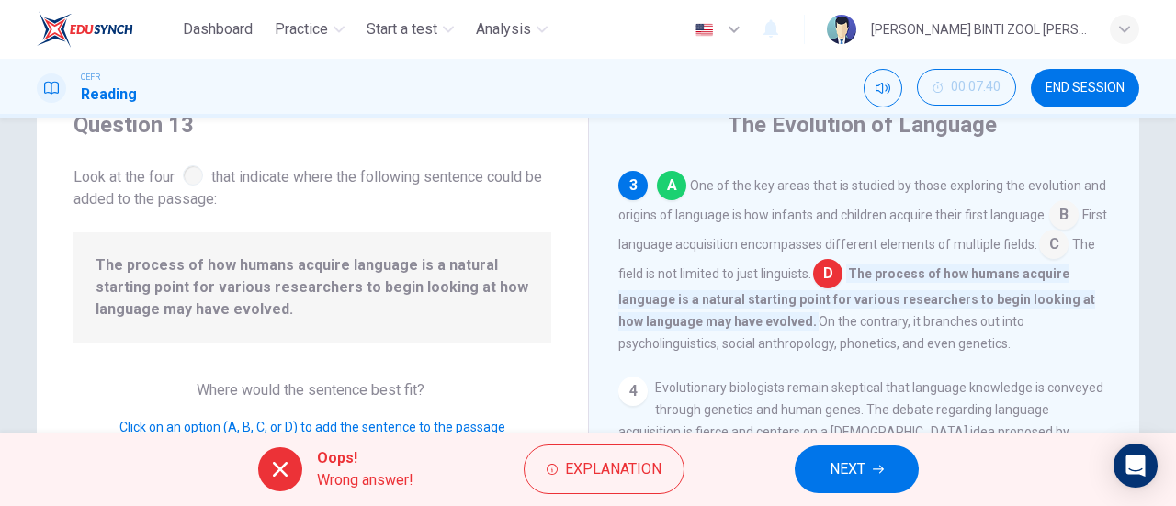 Image resolution: width=1176 pixels, height=506 pixels. Describe the element at coordinates (967, 88) in the screenshot. I see `div: Hide` at that location.